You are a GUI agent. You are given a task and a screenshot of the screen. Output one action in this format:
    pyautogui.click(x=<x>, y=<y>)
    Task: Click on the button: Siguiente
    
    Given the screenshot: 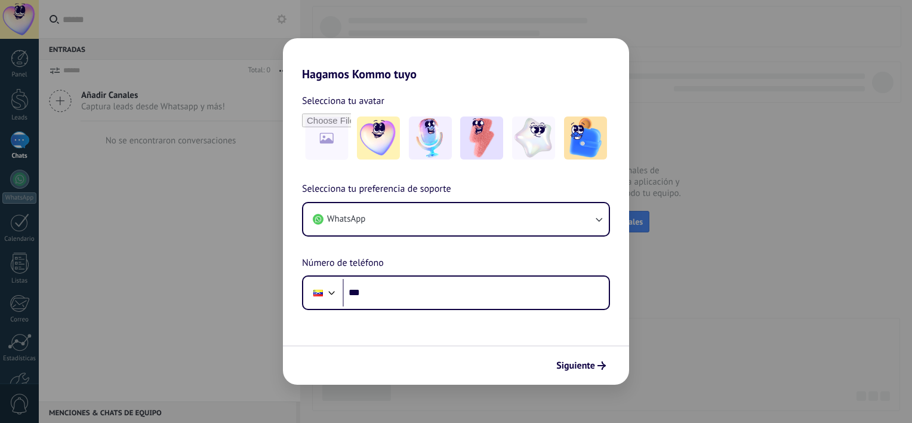 What is the action you would take?
    pyautogui.click(x=581, y=365)
    